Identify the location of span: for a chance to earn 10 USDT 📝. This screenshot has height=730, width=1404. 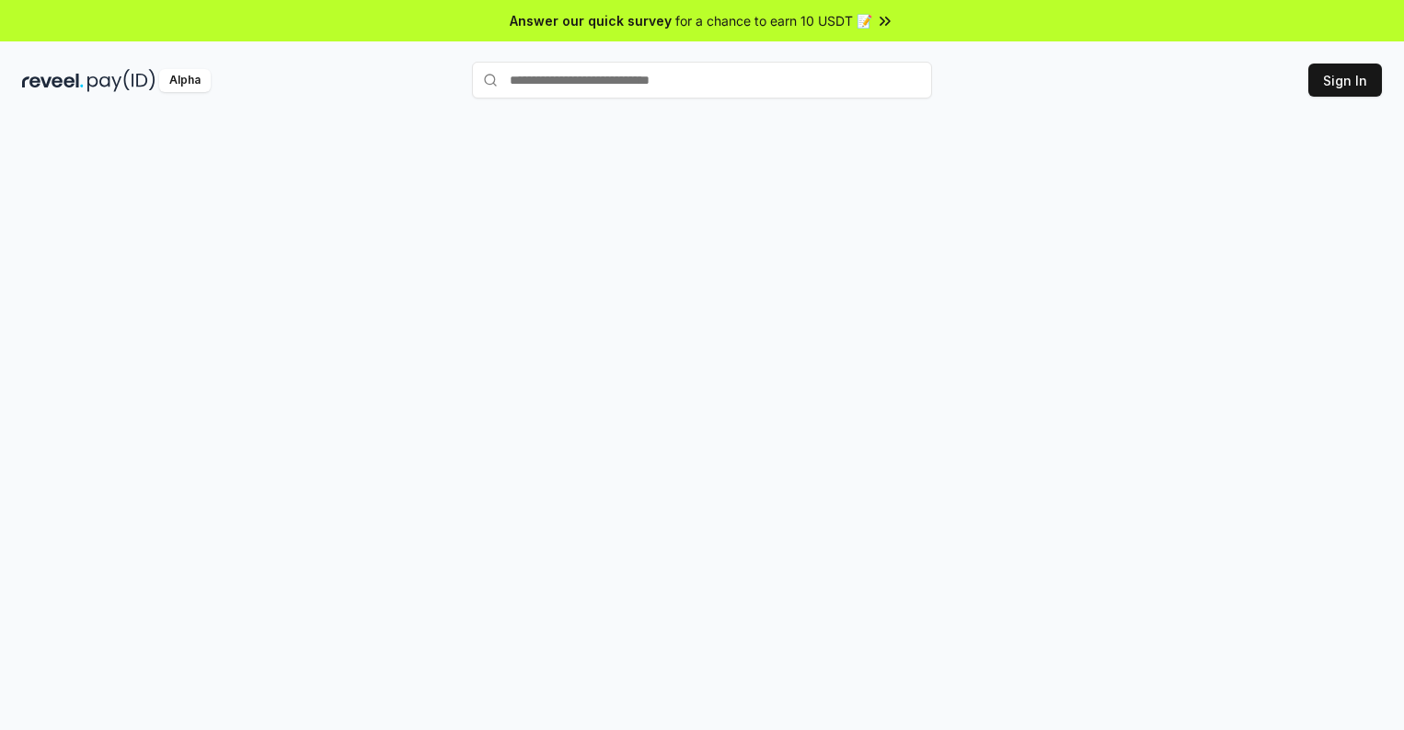
(774, 20).